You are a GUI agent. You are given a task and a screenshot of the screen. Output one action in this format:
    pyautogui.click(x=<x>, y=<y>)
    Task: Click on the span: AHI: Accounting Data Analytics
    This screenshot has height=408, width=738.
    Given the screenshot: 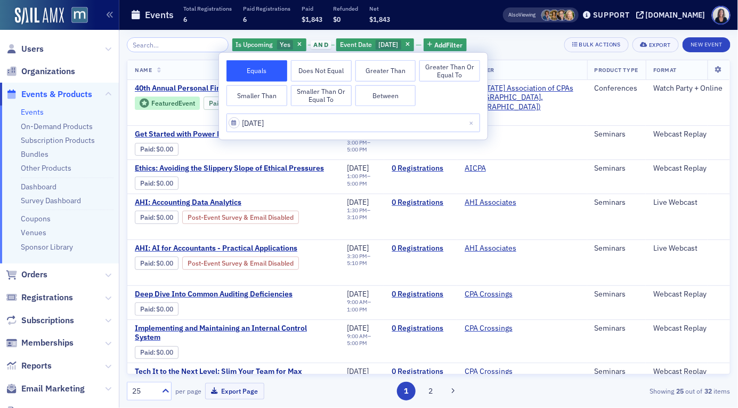 What is the action you would take?
    pyautogui.click(x=224, y=203)
    